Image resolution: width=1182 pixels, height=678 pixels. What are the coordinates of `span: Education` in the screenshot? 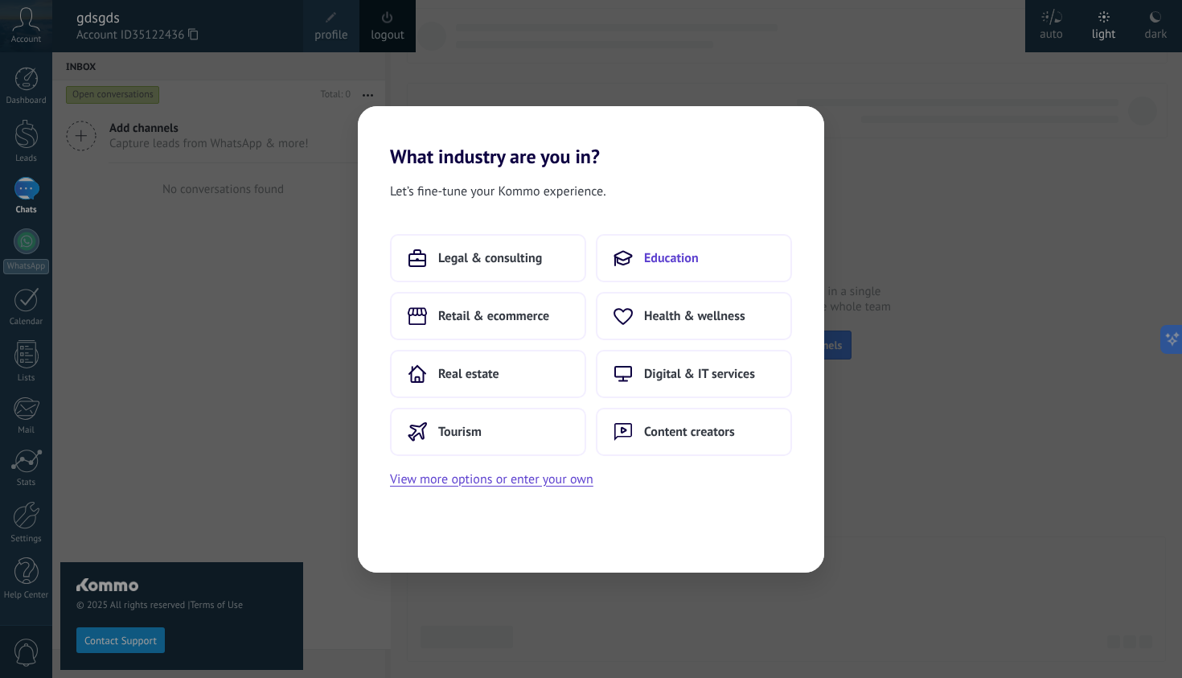 It's located at (671, 258).